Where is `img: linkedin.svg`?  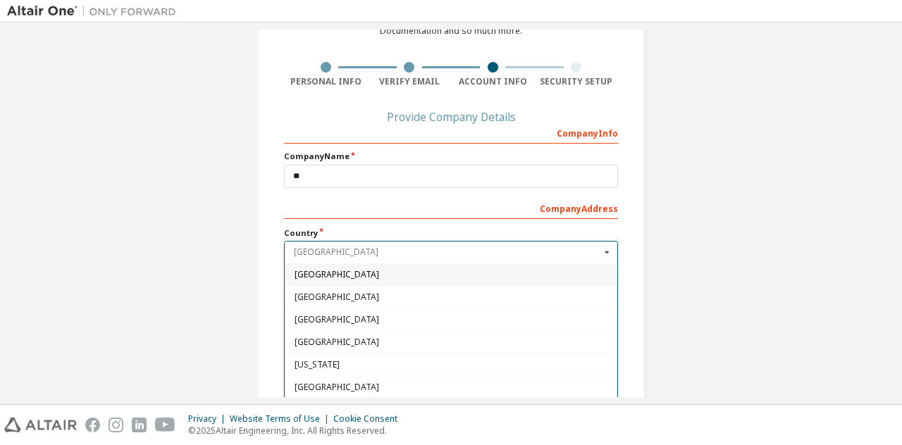 img: linkedin.svg is located at coordinates (139, 425).